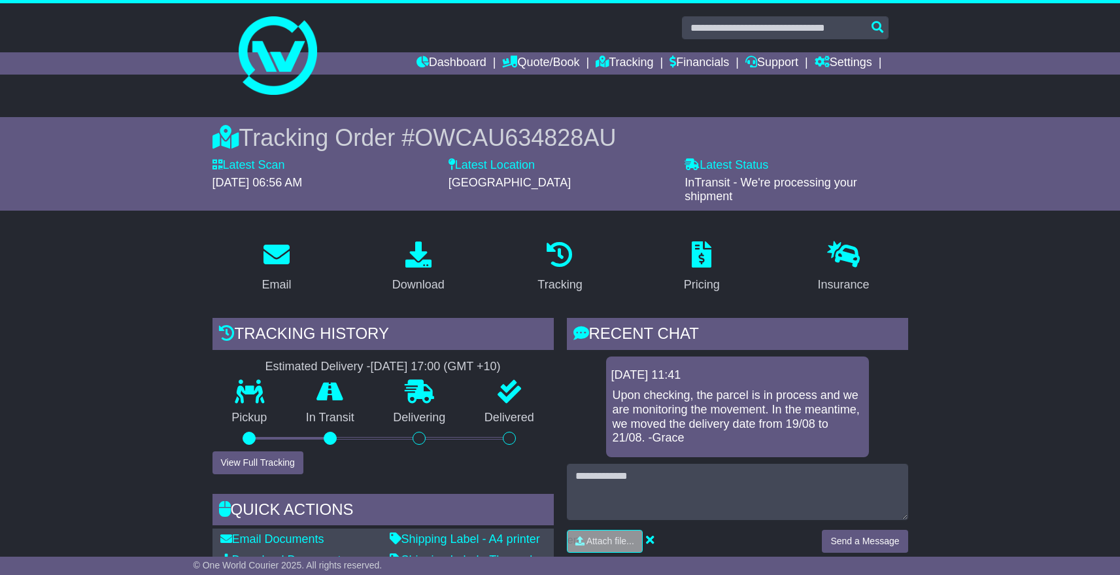 This screenshot has height=575, width=1120. I want to click on div: Tracking history, so click(383, 335).